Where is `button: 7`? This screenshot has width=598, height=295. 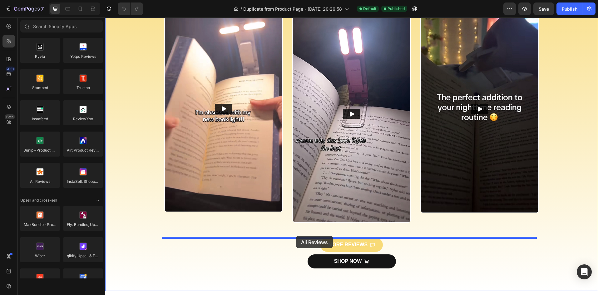 button: 7 is located at coordinates (24, 9).